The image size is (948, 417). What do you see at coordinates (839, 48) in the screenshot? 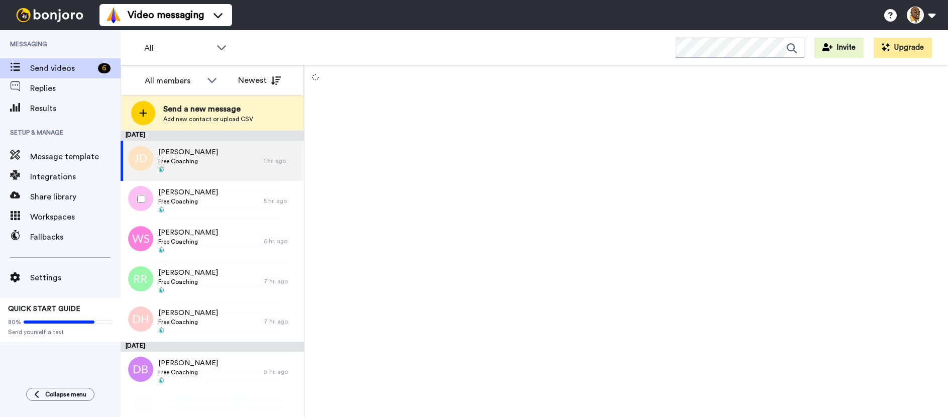
I see `a: Invite` at bounding box center [839, 48].